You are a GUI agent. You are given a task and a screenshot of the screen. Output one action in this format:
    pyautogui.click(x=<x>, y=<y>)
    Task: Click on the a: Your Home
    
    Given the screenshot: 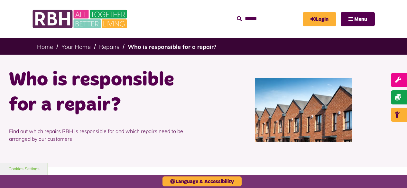 What is the action you would take?
    pyautogui.click(x=76, y=47)
    